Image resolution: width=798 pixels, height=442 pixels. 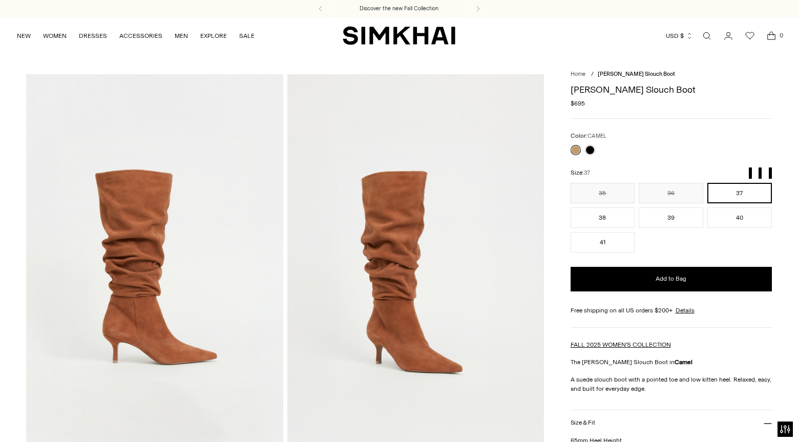 What do you see at coordinates (671, 279) in the screenshot?
I see `button: Add to Bag` at bounding box center [671, 279].